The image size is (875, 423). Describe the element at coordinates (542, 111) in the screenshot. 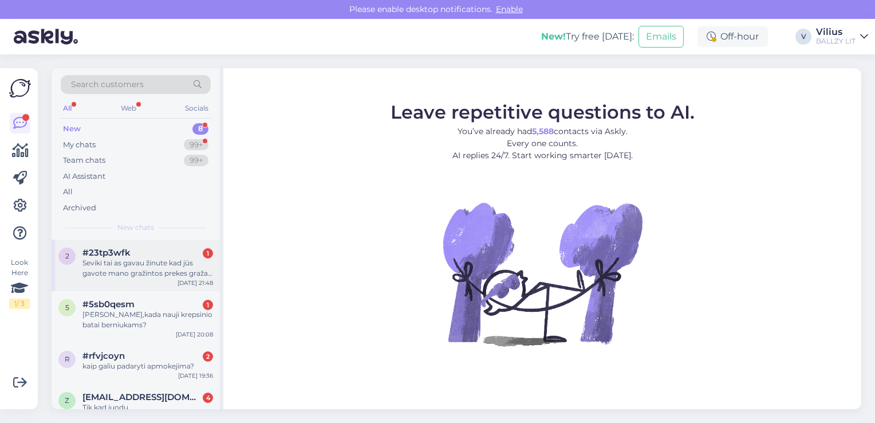

I see `span: Leave repetitive questions to AI.` at that location.